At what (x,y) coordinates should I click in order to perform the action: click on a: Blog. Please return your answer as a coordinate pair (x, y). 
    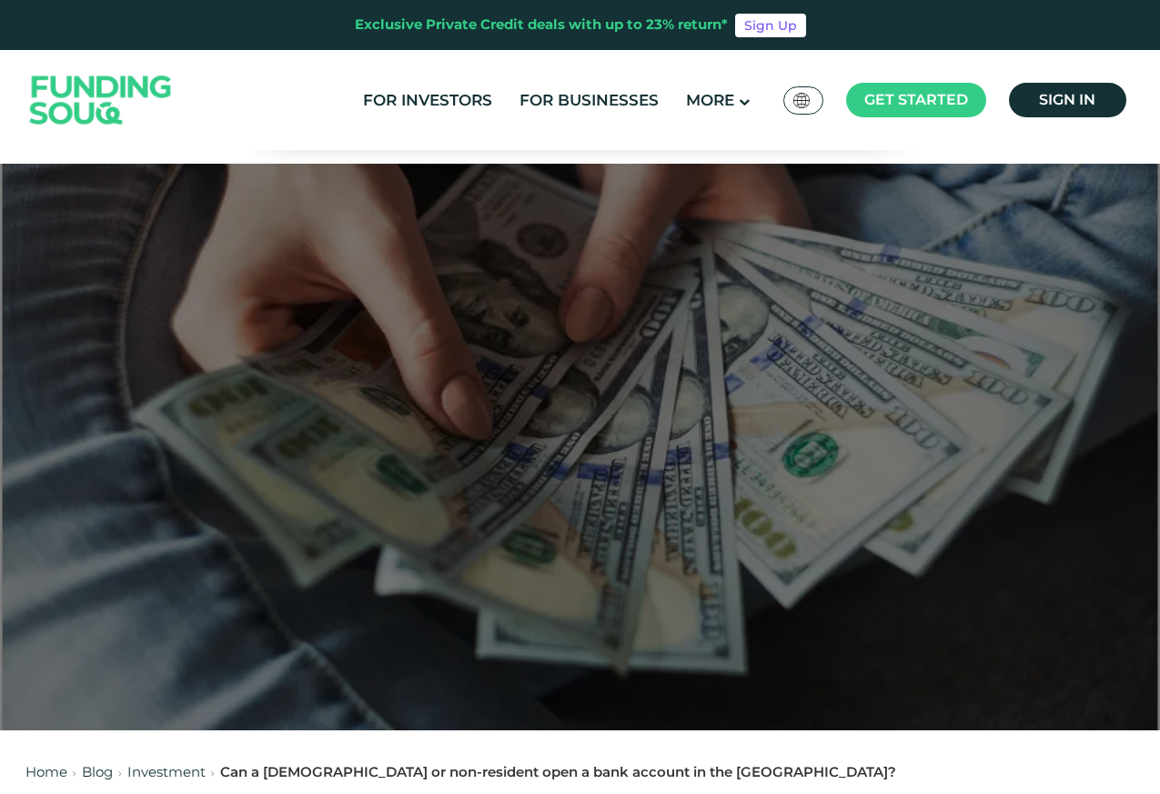
    Looking at the image, I should click on (97, 771).